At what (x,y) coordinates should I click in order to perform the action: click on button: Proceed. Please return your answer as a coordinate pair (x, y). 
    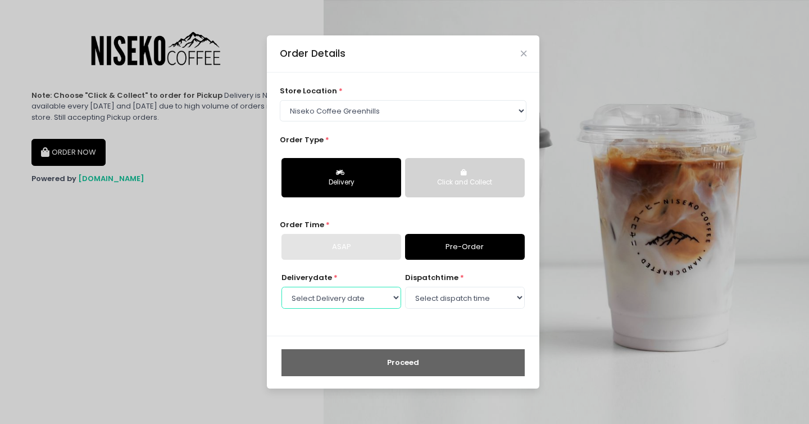
    Looking at the image, I should click on (403, 362).